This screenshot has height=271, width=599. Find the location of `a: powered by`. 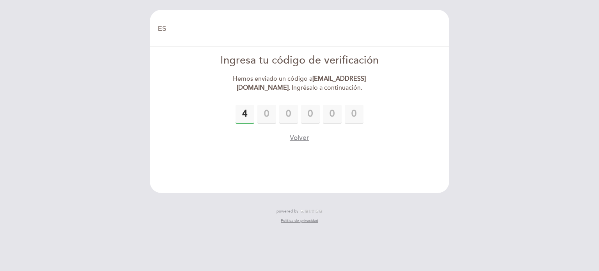

a: powered by is located at coordinates (300, 212).